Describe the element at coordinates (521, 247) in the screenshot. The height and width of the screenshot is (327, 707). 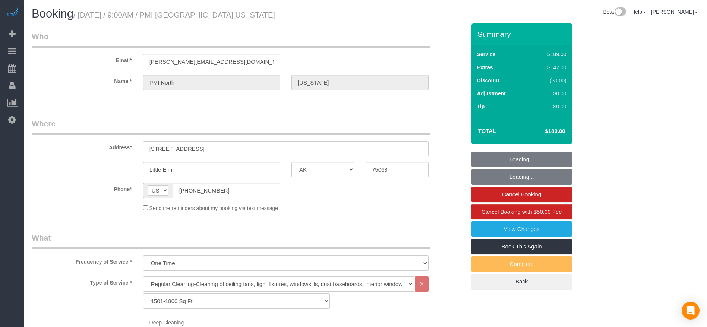
I see `a: Book This Again` at that location.